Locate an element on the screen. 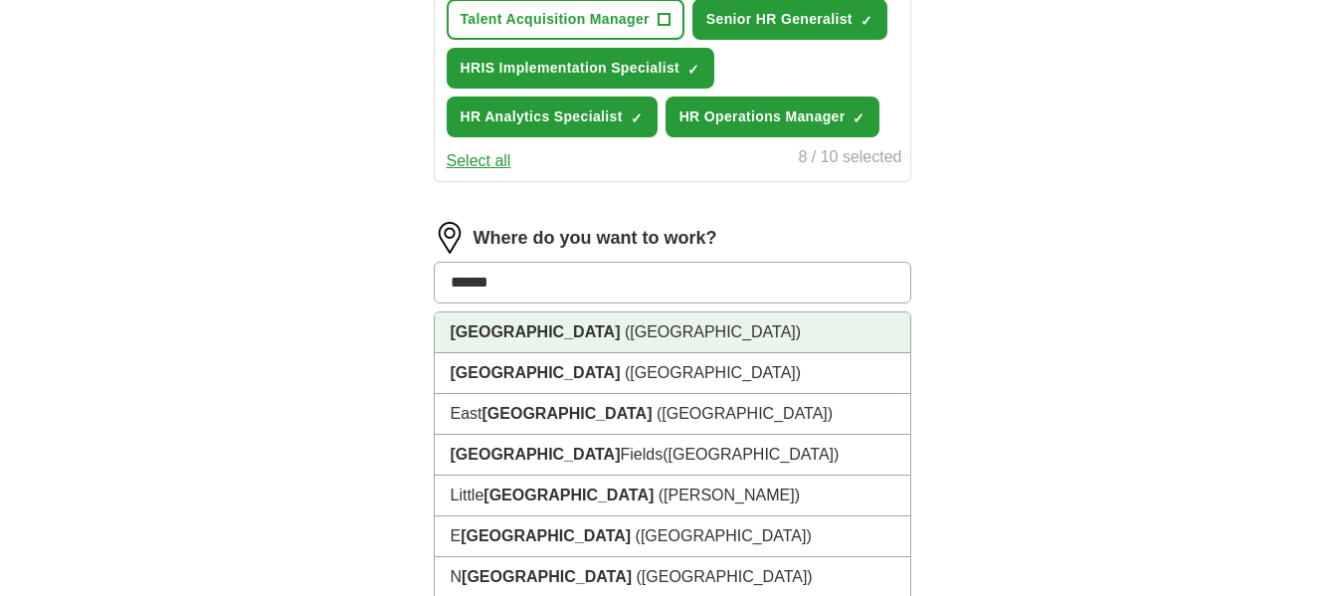 Image resolution: width=1344 pixels, height=596 pixels. span: Talent Acquisition Manager is located at coordinates (555, 19).